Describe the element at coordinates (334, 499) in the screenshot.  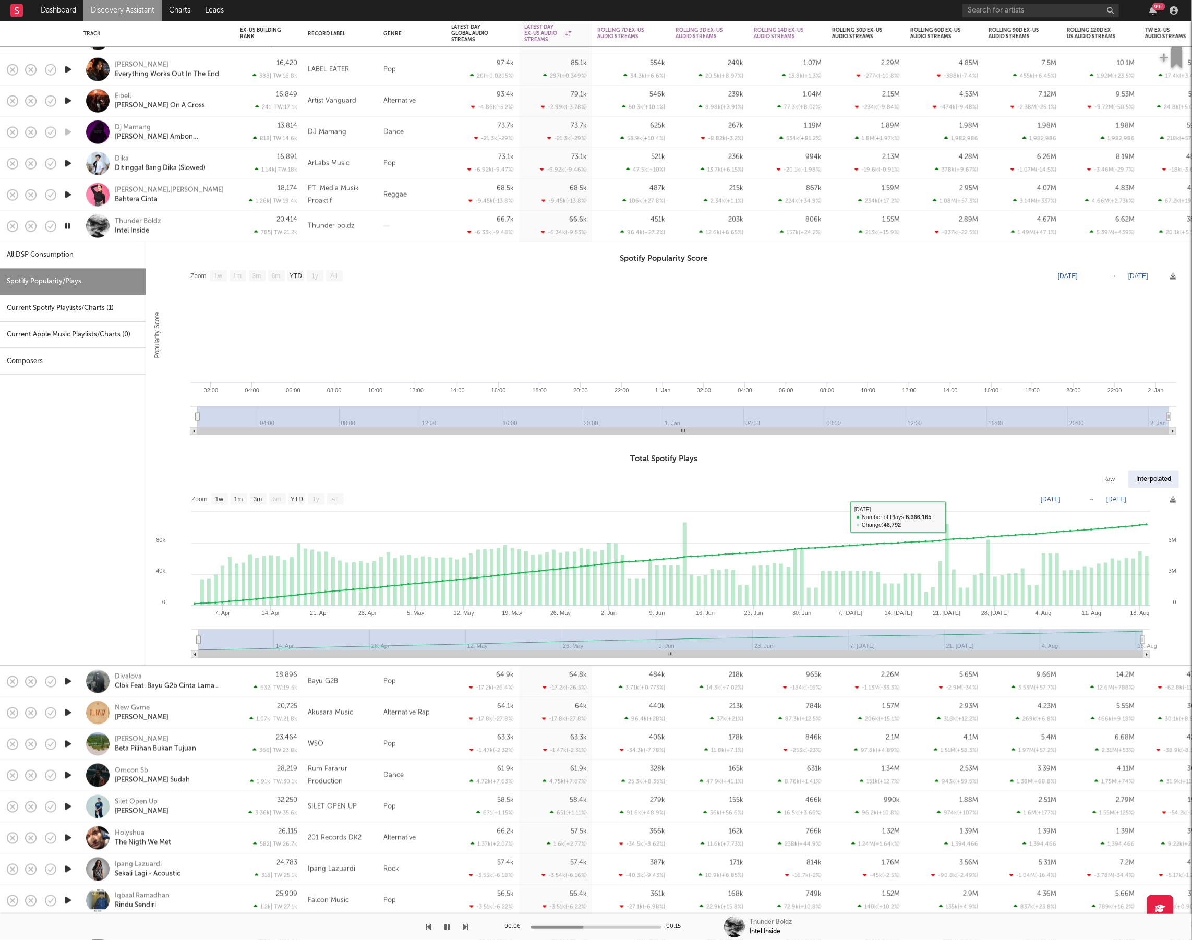
I see `text: All` at that location.